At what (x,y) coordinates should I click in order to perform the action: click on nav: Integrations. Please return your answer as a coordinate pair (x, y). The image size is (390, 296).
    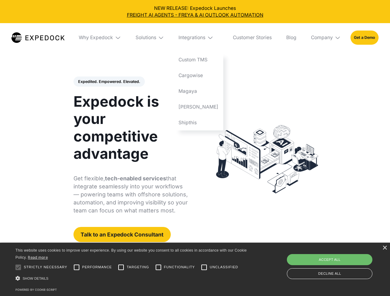
    Looking at the image, I should click on (198, 91).